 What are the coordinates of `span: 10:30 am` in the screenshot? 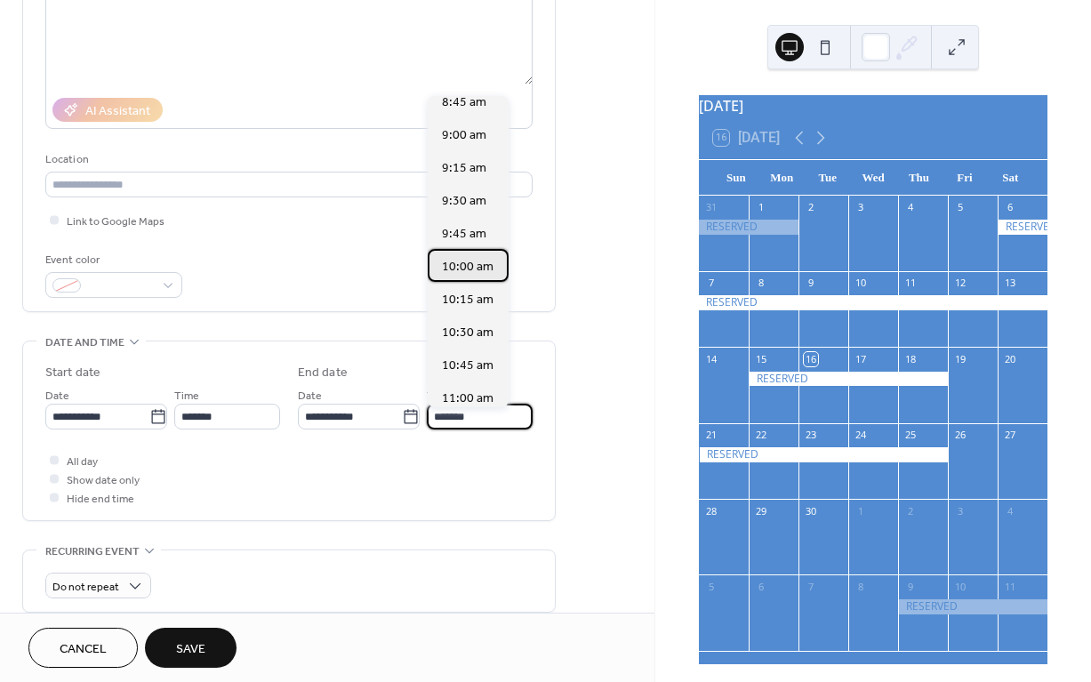 It's located at (468, 333).